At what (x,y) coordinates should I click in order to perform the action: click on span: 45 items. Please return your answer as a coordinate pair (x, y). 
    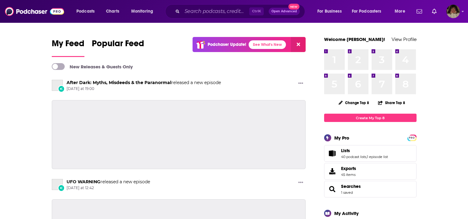
    Looking at the image, I should click on (348, 175).